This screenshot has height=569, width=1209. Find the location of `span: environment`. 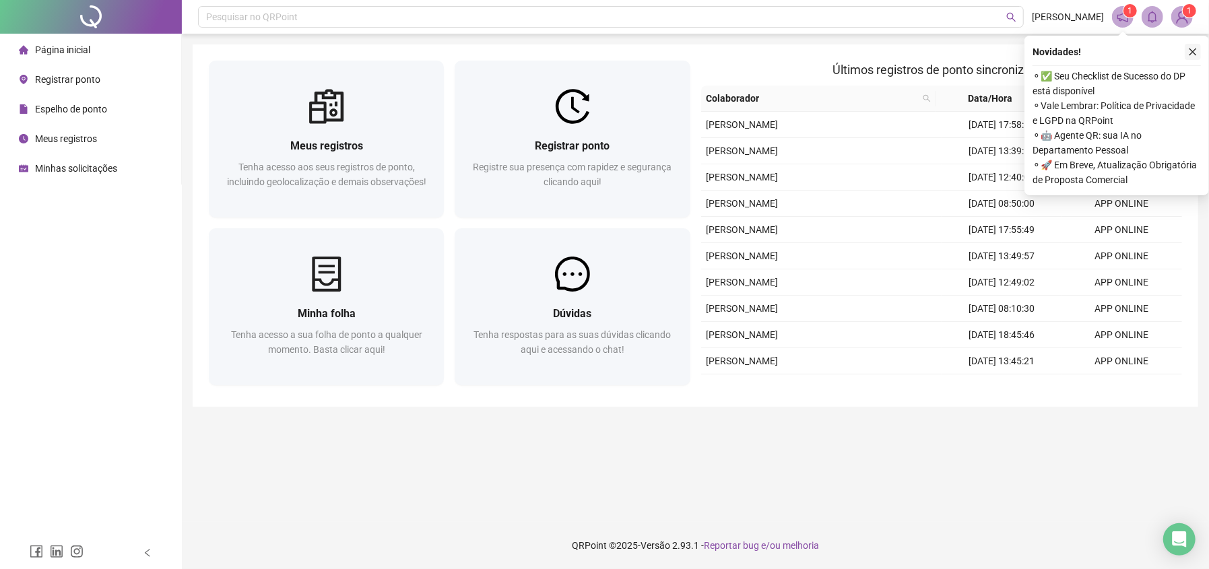

span: environment is located at coordinates (24, 79).